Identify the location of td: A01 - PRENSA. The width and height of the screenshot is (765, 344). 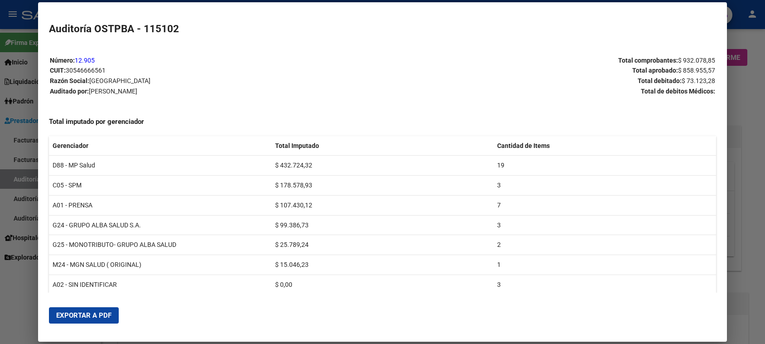
(160, 205).